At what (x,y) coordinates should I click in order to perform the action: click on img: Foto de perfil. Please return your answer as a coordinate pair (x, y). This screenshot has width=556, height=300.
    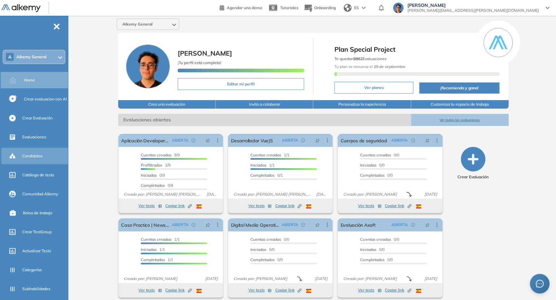
    Looking at the image, I should click on (148, 66).